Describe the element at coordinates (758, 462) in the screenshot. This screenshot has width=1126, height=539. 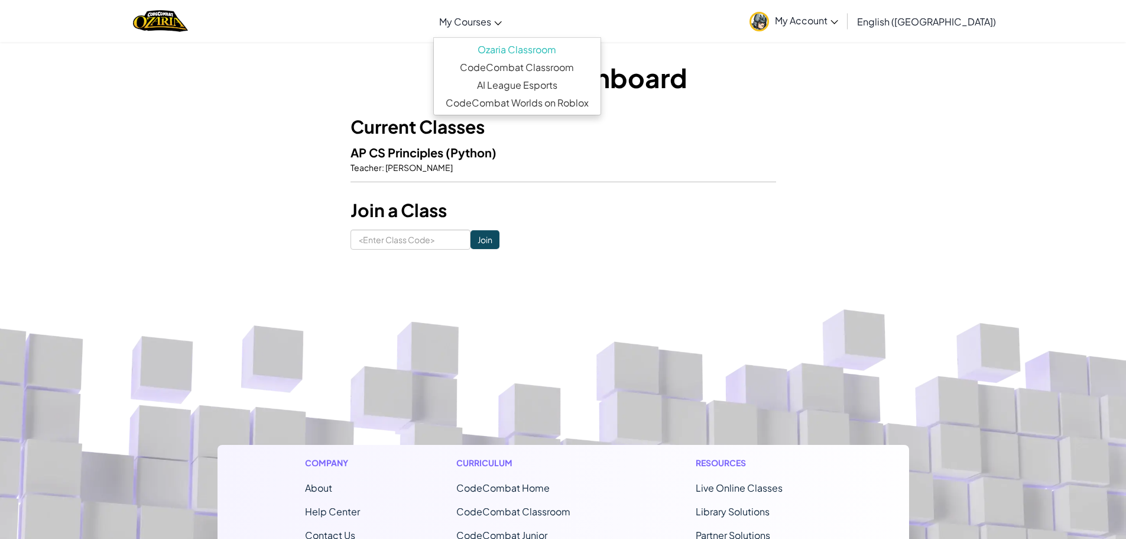
I see `h1: Resources` at that location.